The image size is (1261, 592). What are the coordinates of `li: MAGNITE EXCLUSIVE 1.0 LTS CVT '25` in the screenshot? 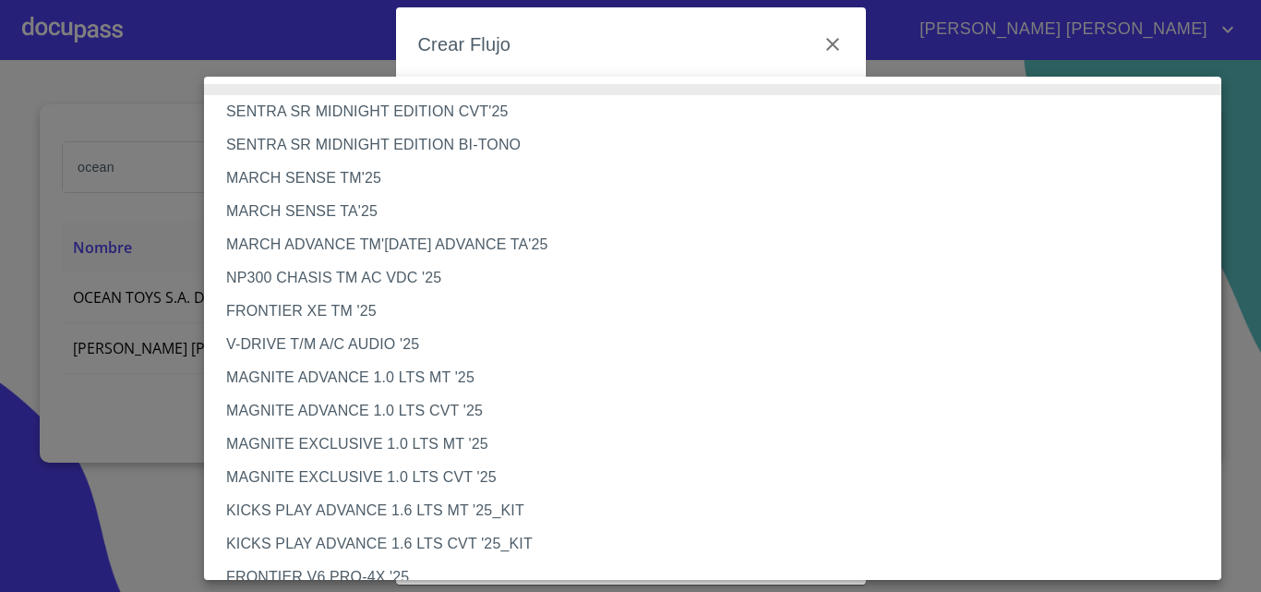 It's located at (719, 477).